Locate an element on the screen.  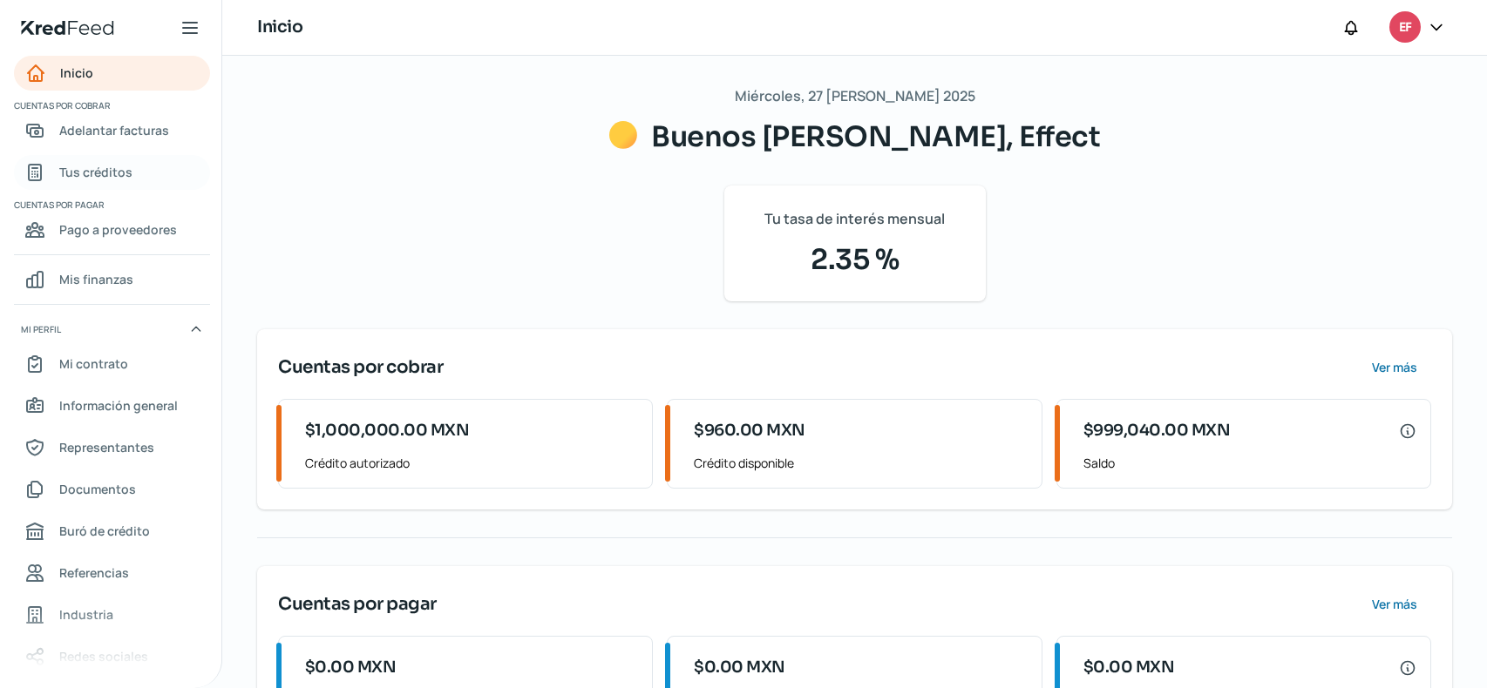
span: 2.35 % is located at coordinates (855, 260).